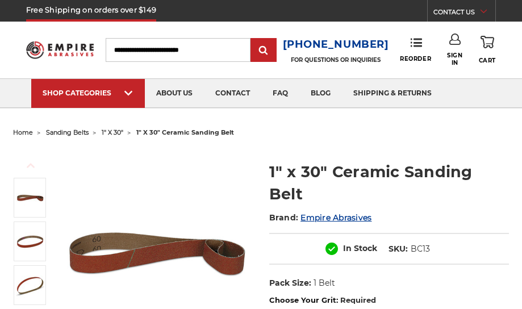  Describe the element at coordinates (336, 218) in the screenshot. I see `span: Empire Abrasives` at that location.